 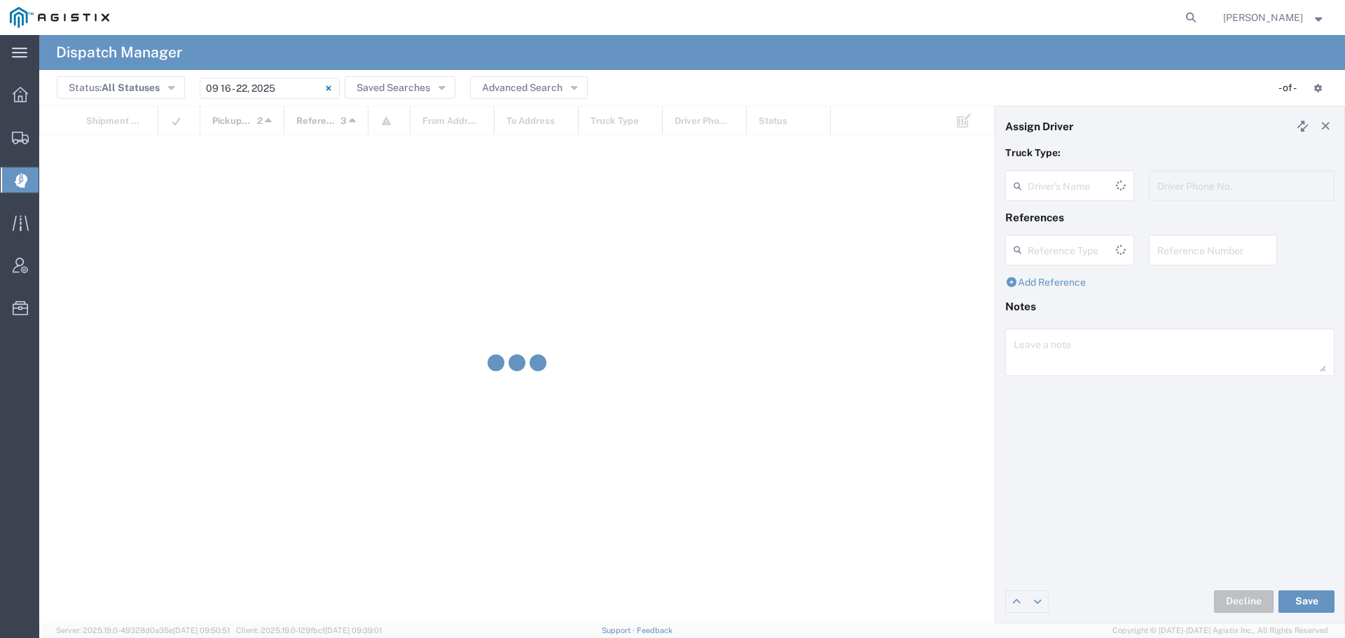 I want to click on h4: Dispatch Manager, so click(x=119, y=53).